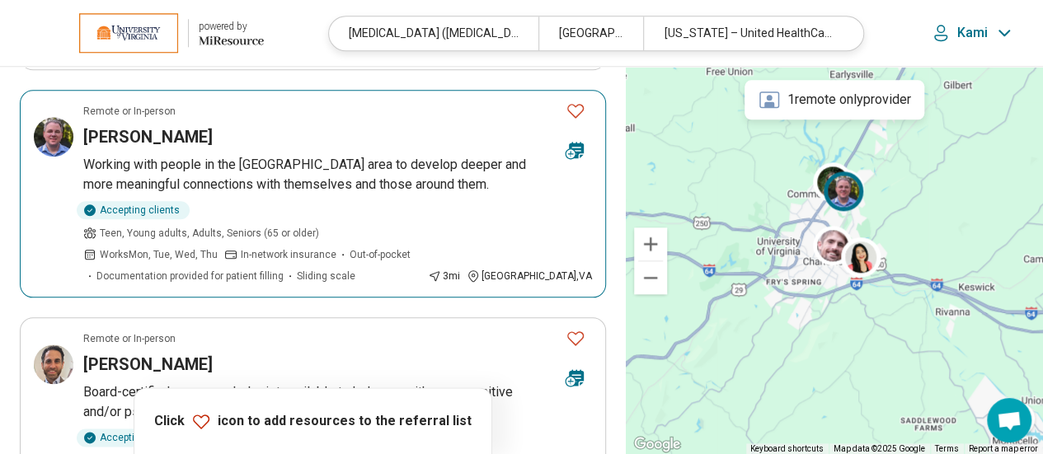 The width and height of the screenshot is (1043, 454). I want to click on span: In-network insurance, so click(289, 255).